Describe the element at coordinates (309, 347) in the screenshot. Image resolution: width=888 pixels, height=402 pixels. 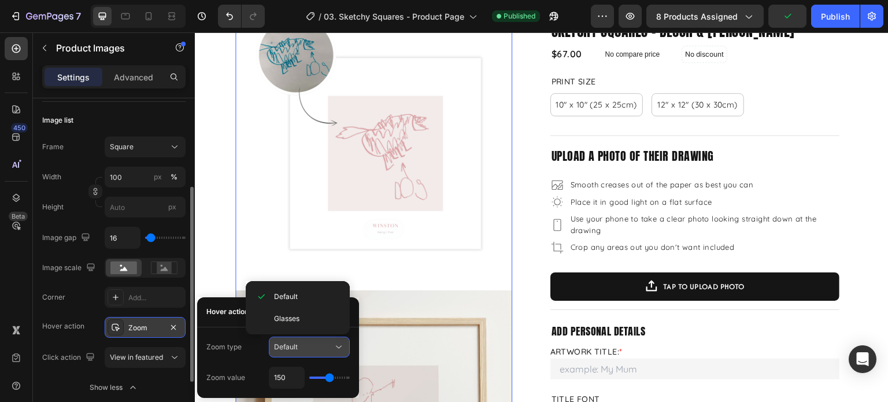
I see `button: Default` at that location.